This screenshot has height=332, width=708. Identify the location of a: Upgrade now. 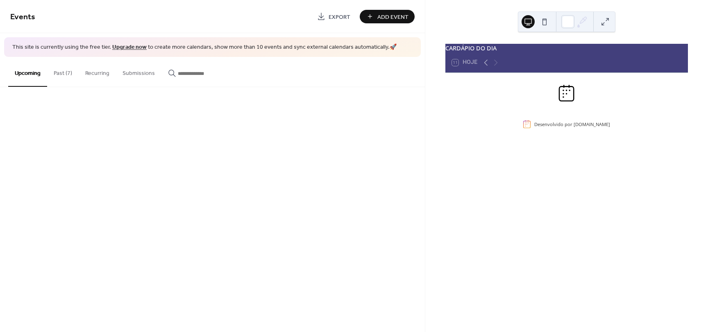
(129, 47).